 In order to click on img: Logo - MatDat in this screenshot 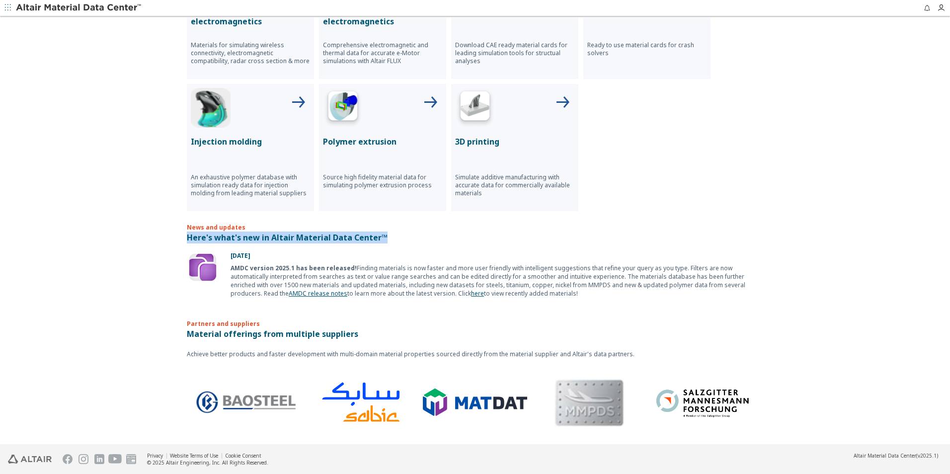, I will do `click(467, 402)`.